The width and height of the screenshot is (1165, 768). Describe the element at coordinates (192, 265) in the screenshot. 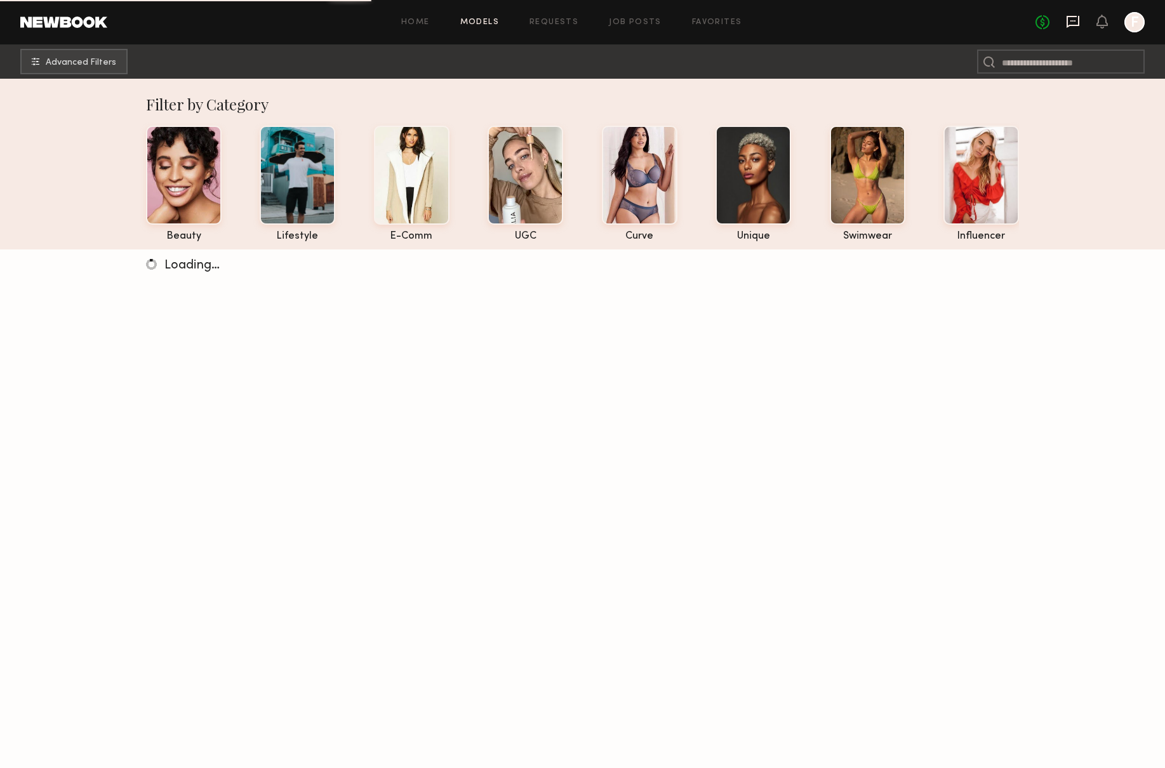

I see `span: Loading…` at that location.